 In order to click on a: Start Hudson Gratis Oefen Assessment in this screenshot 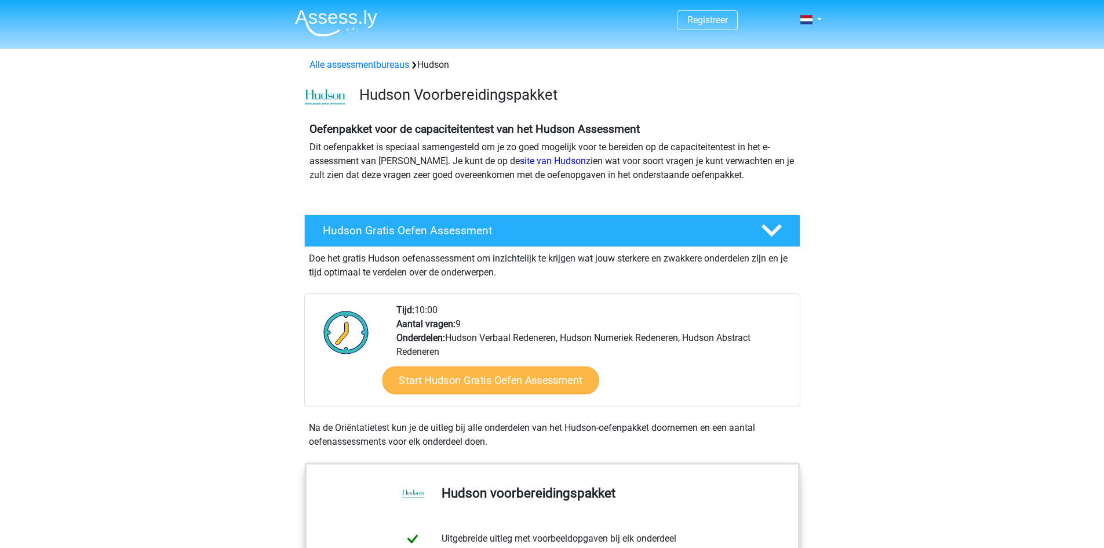, I will do `click(490, 380)`.